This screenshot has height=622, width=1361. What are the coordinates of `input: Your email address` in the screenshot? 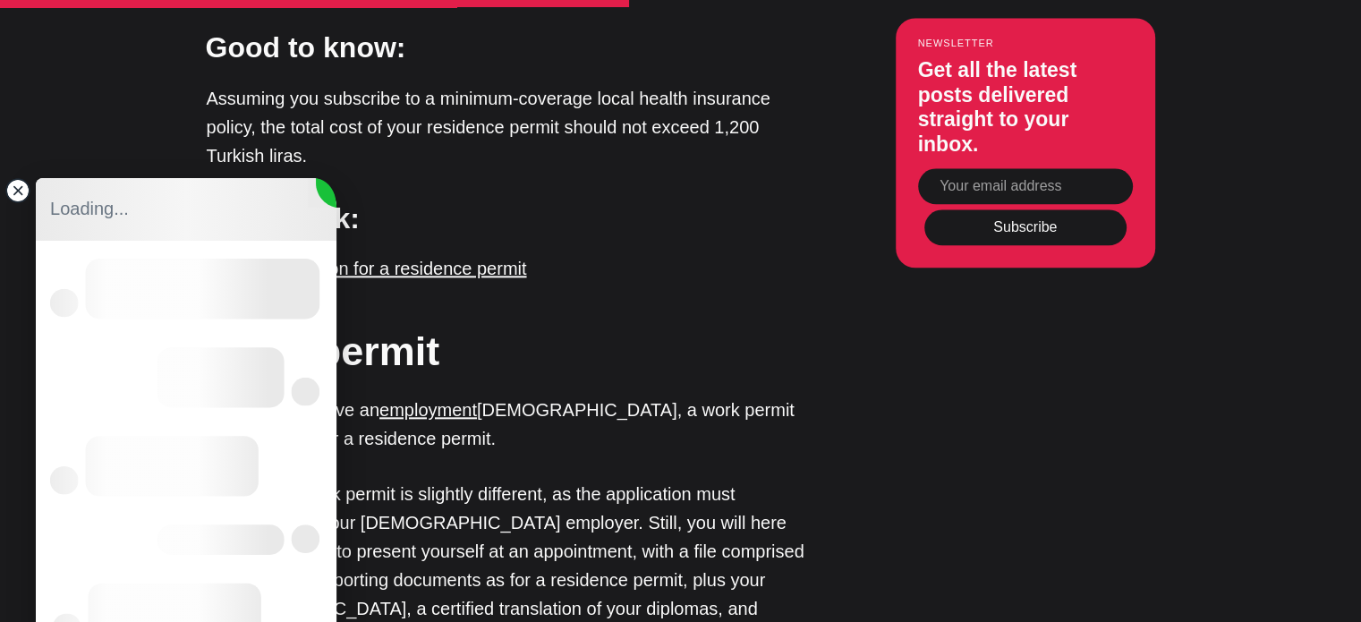 It's located at (1025, 187).